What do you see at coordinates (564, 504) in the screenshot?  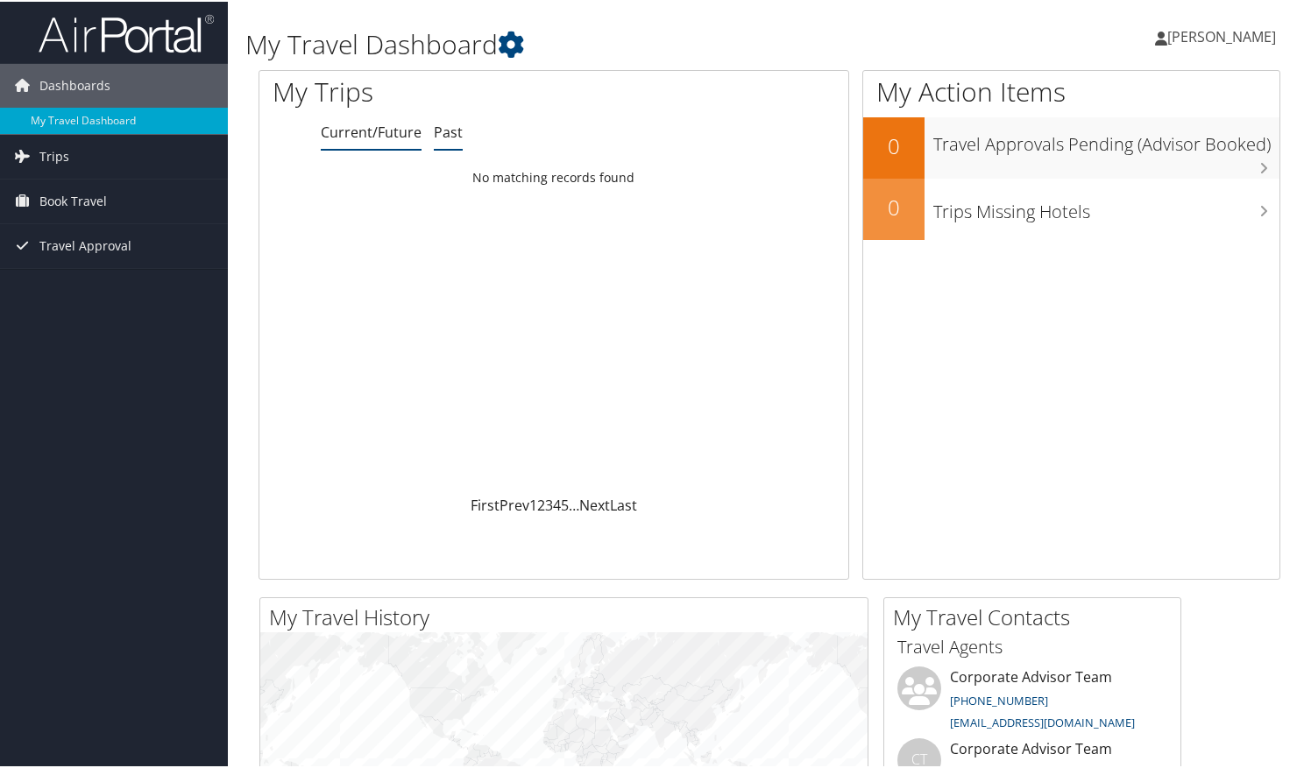 I see `a: 5` at bounding box center [564, 504].